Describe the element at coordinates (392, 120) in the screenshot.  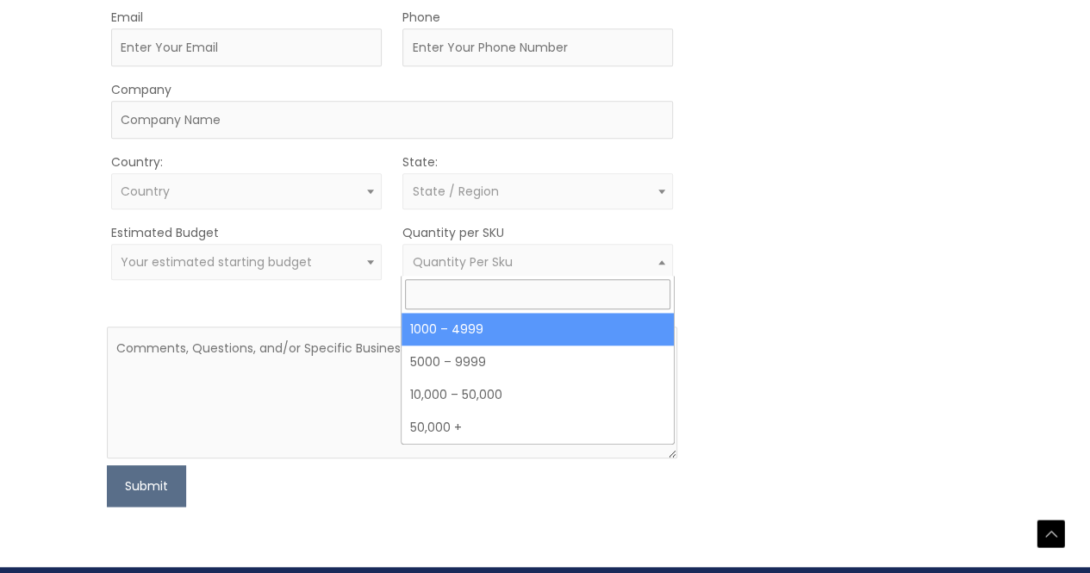
I see `input: Company Name` at that location.